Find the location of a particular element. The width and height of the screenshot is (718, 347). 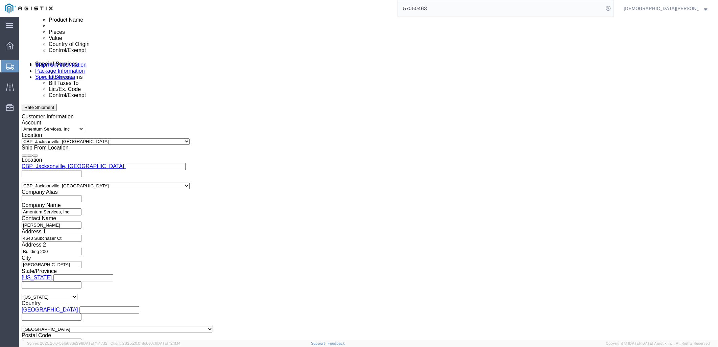

span: Christian Ovalles is located at coordinates (661, 8).